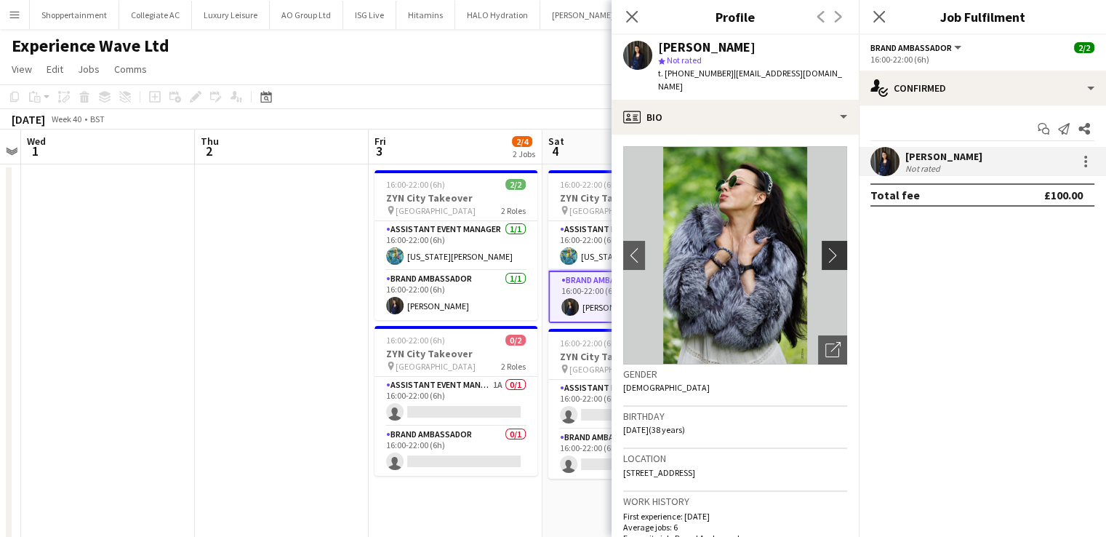 This screenshot has width=1106, height=537. What do you see at coordinates (917, 47) in the screenshot?
I see `button: Brand Ambassador` at bounding box center [917, 47].